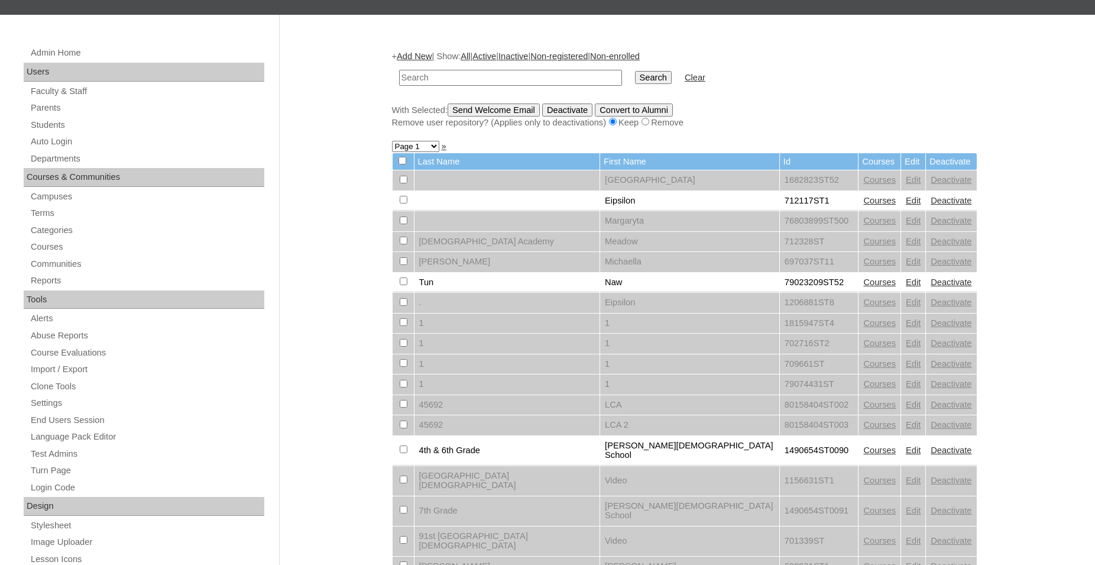 The height and width of the screenshot is (565, 1095). I want to click on td: Last Name, so click(507, 161).